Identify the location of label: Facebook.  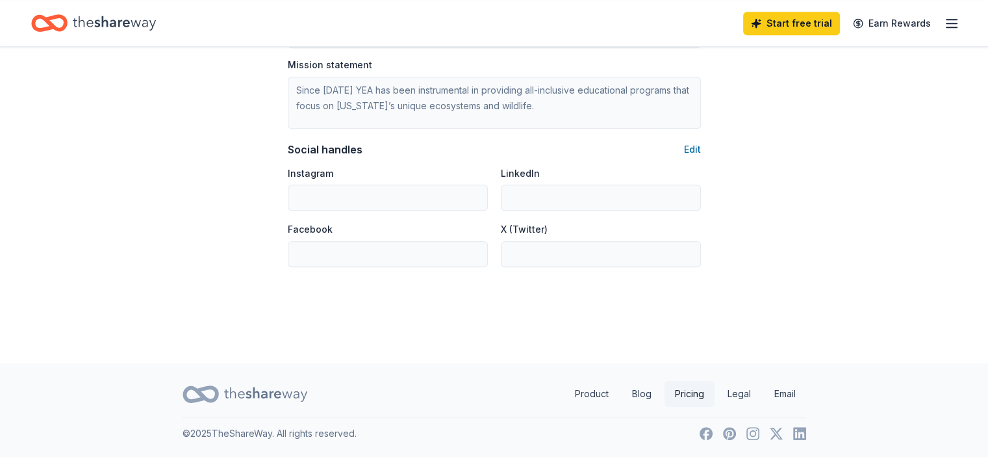
(310, 229).